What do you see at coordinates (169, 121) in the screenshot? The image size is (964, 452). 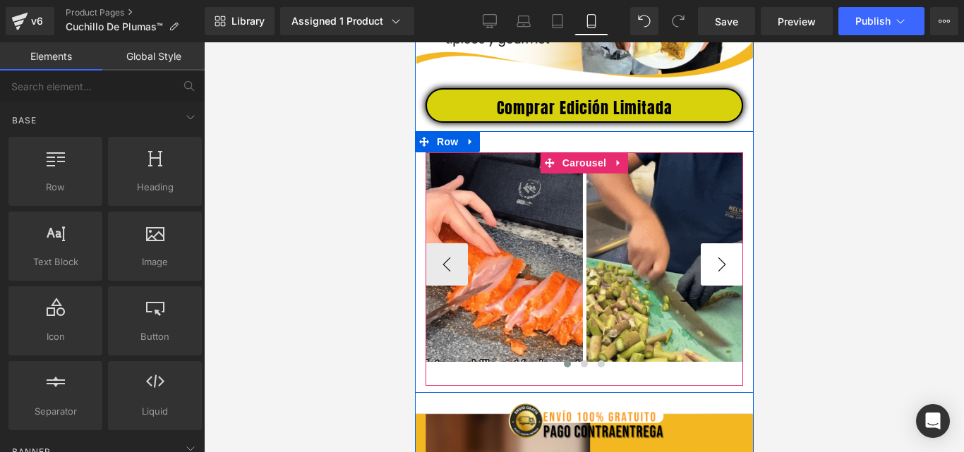 I see `span: Carousel` at bounding box center [169, 121].